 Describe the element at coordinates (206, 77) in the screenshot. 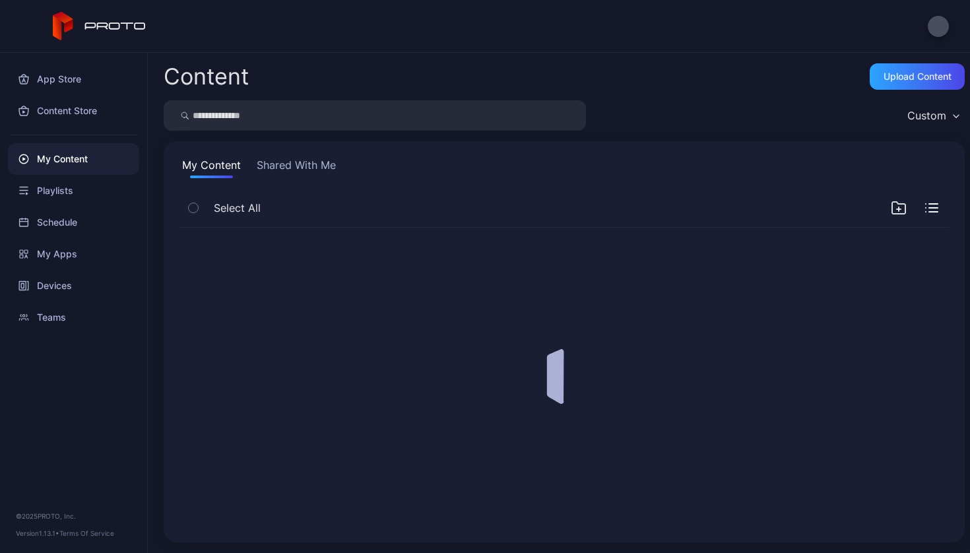

I see `div: Content` at that location.